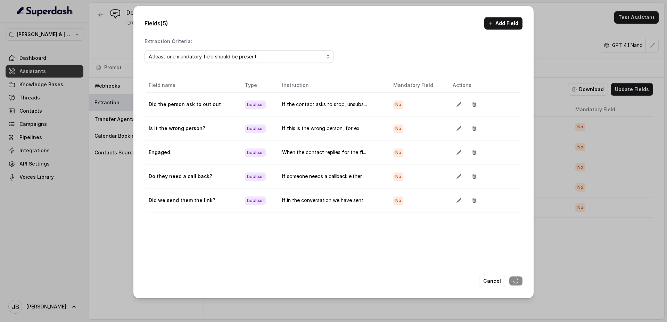  I want to click on td: Engaged, so click(192, 152).